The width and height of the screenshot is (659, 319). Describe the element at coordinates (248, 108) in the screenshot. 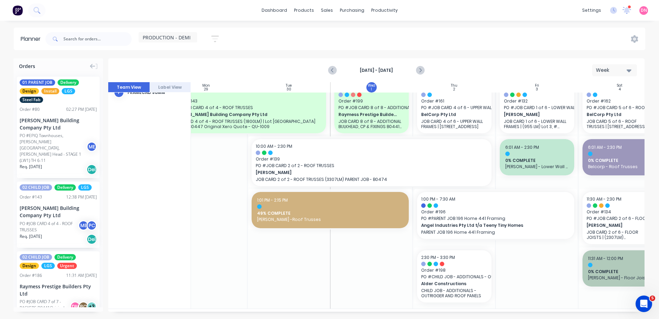

I see `span: PO # JOB CARD 4 of 4 - ROOF TRUSSES` at that location.